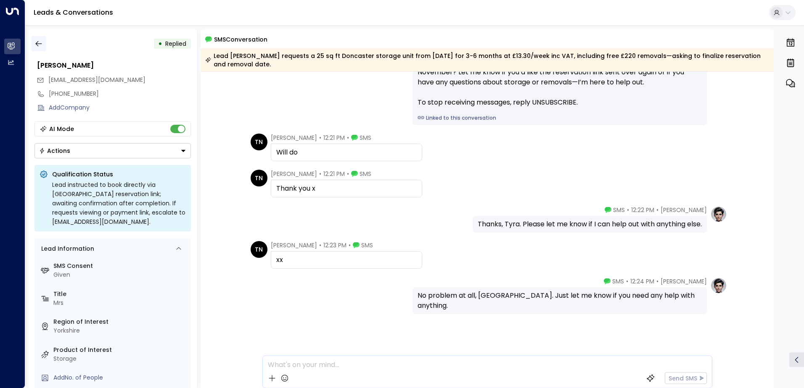  I want to click on span: tyranazir1@gmail.com, so click(97, 80).